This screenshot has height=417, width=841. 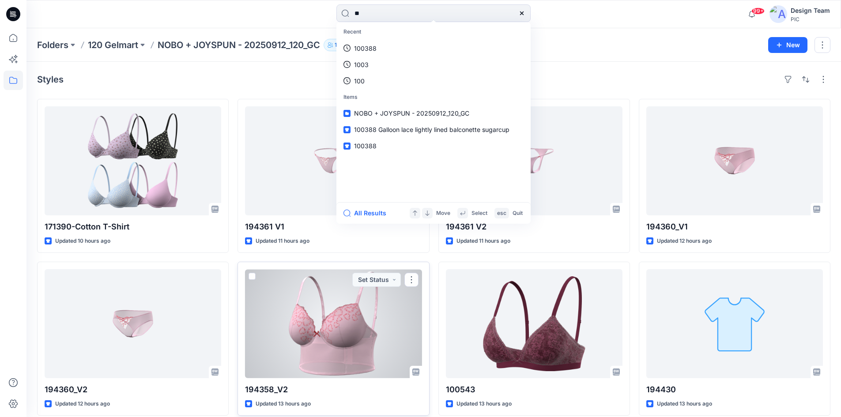 What do you see at coordinates (133, 227) in the screenshot?
I see `p: 171390-Cotton T-Shirt` at bounding box center [133, 227].